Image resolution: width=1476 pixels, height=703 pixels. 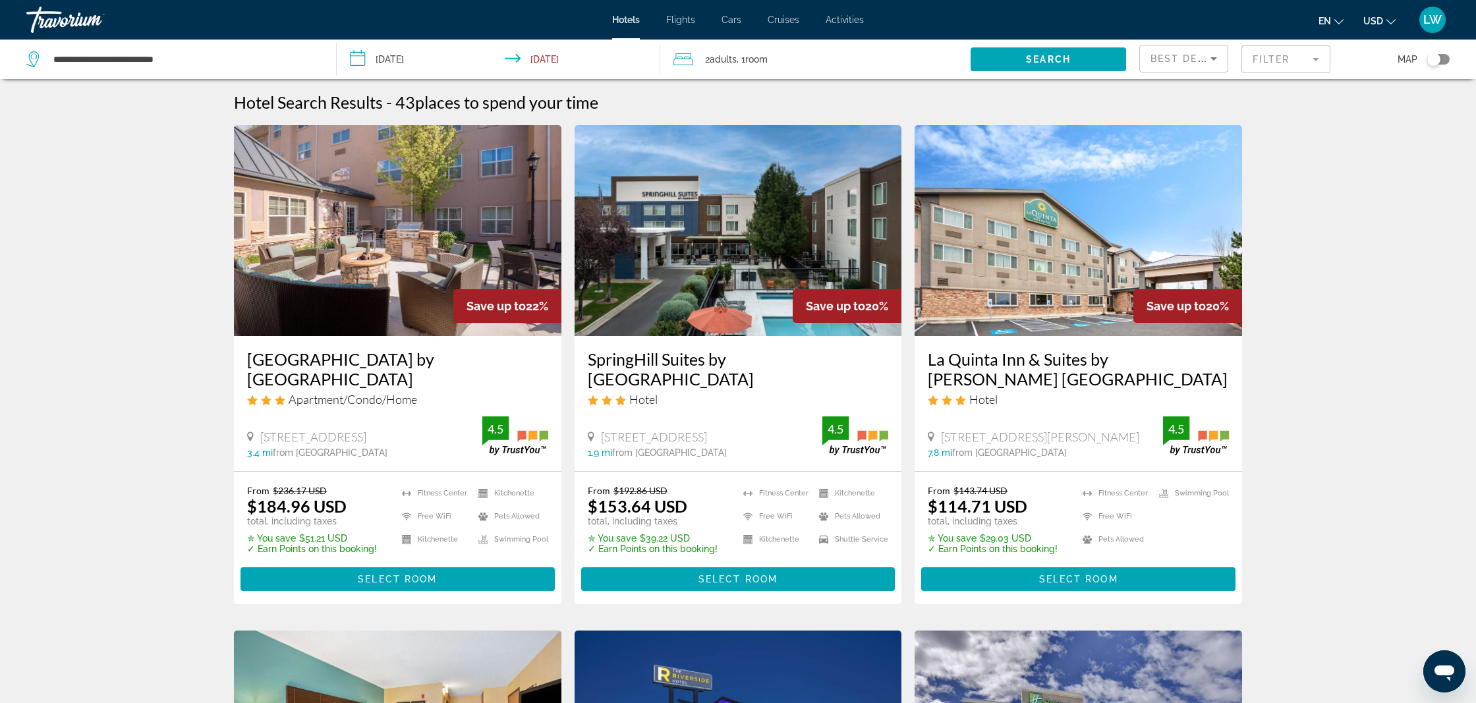 I want to click on a: Activities, so click(x=845, y=20).